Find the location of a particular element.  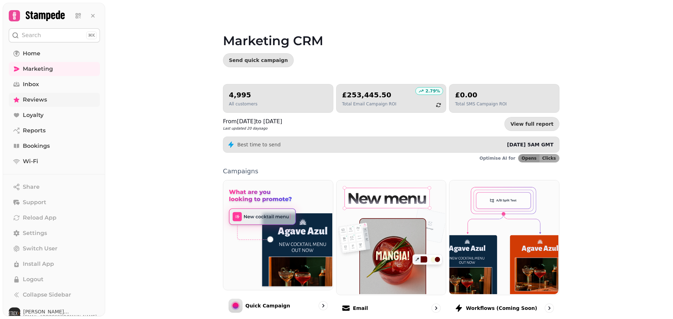

span: Settings is located at coordinates (35, 233).